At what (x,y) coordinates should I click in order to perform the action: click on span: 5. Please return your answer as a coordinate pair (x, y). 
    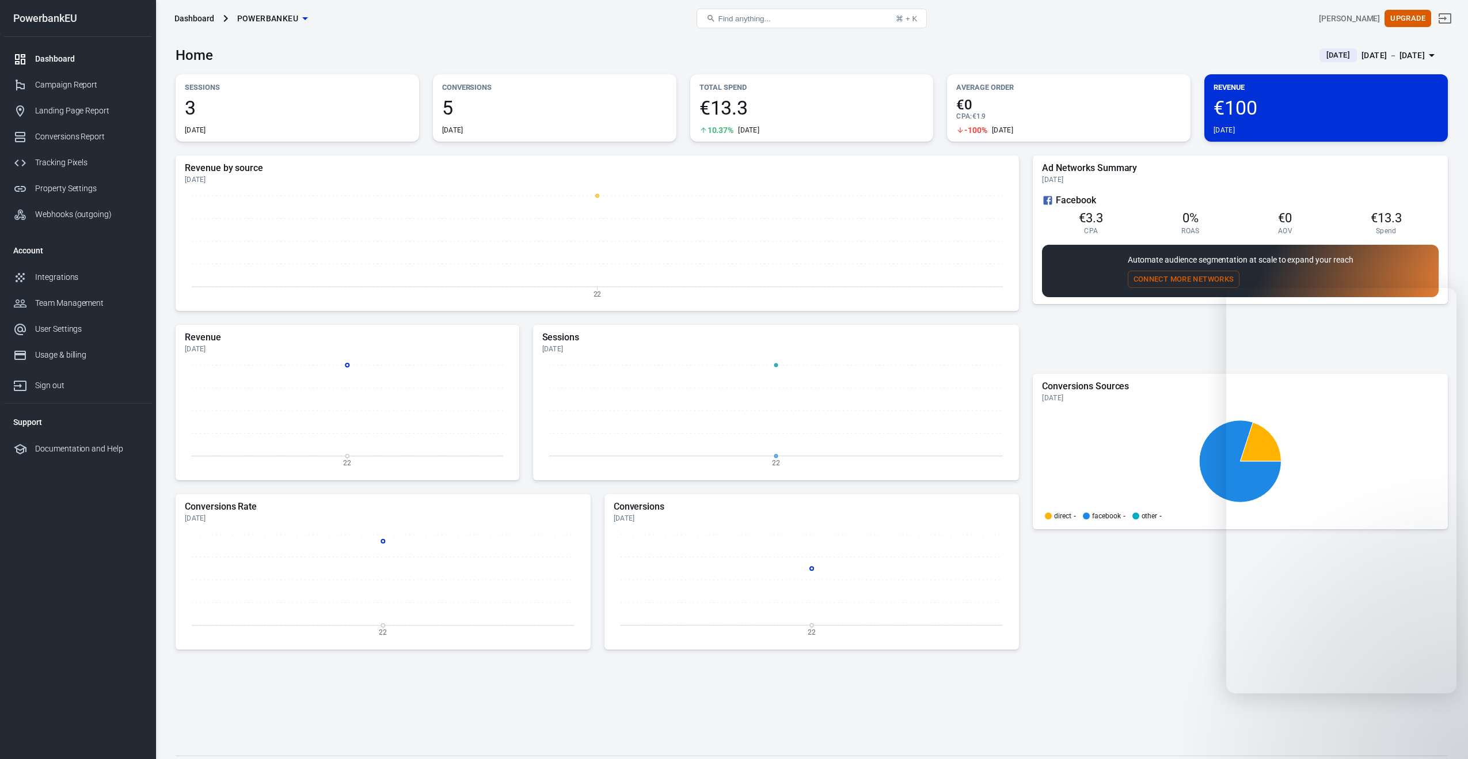
    Looking at the image, I should click on (554, 108).